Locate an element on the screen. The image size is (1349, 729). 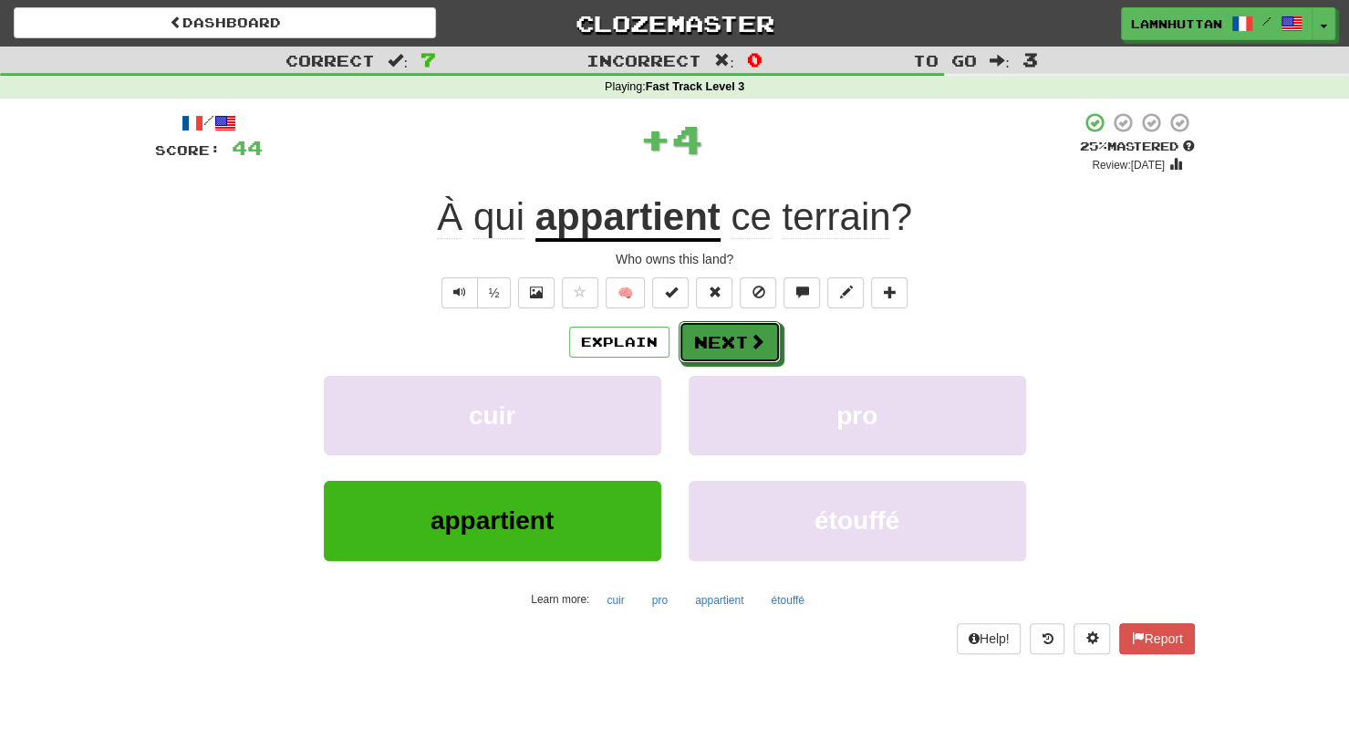
span: 44 is located at coordinates (247, 147).